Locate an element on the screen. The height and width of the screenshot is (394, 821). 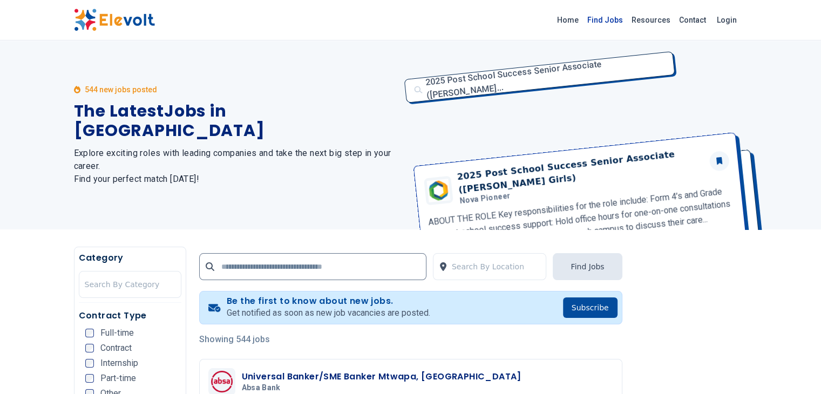
a: Login is located at coordinates (727, 20).